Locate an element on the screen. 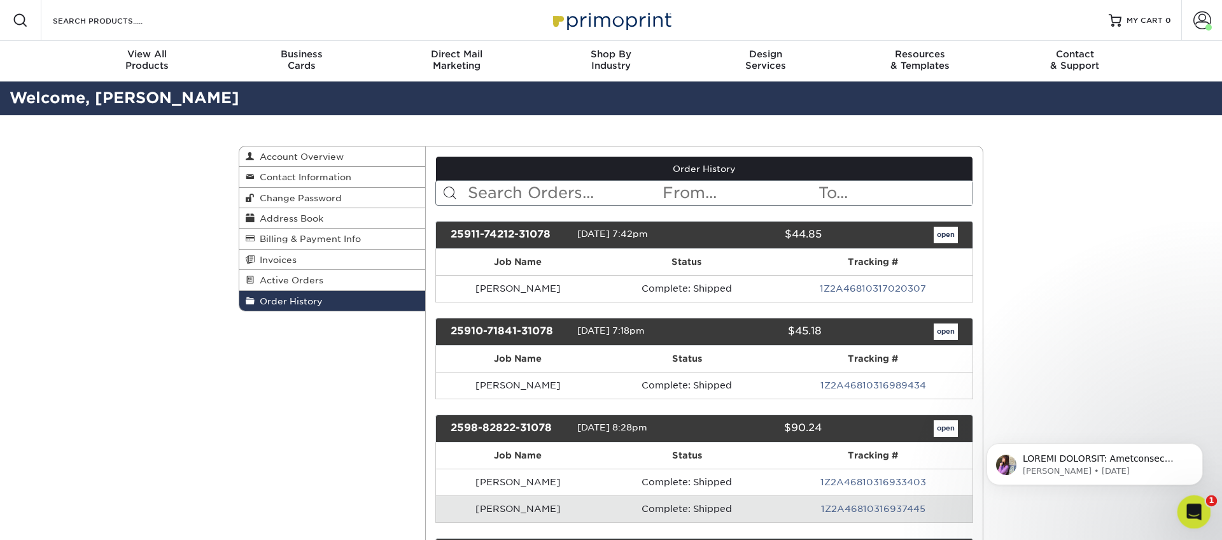 Image resolution: width=1222 pixels, height=540 pixels. a: View AllProducts is located at coordinates (147, 61).